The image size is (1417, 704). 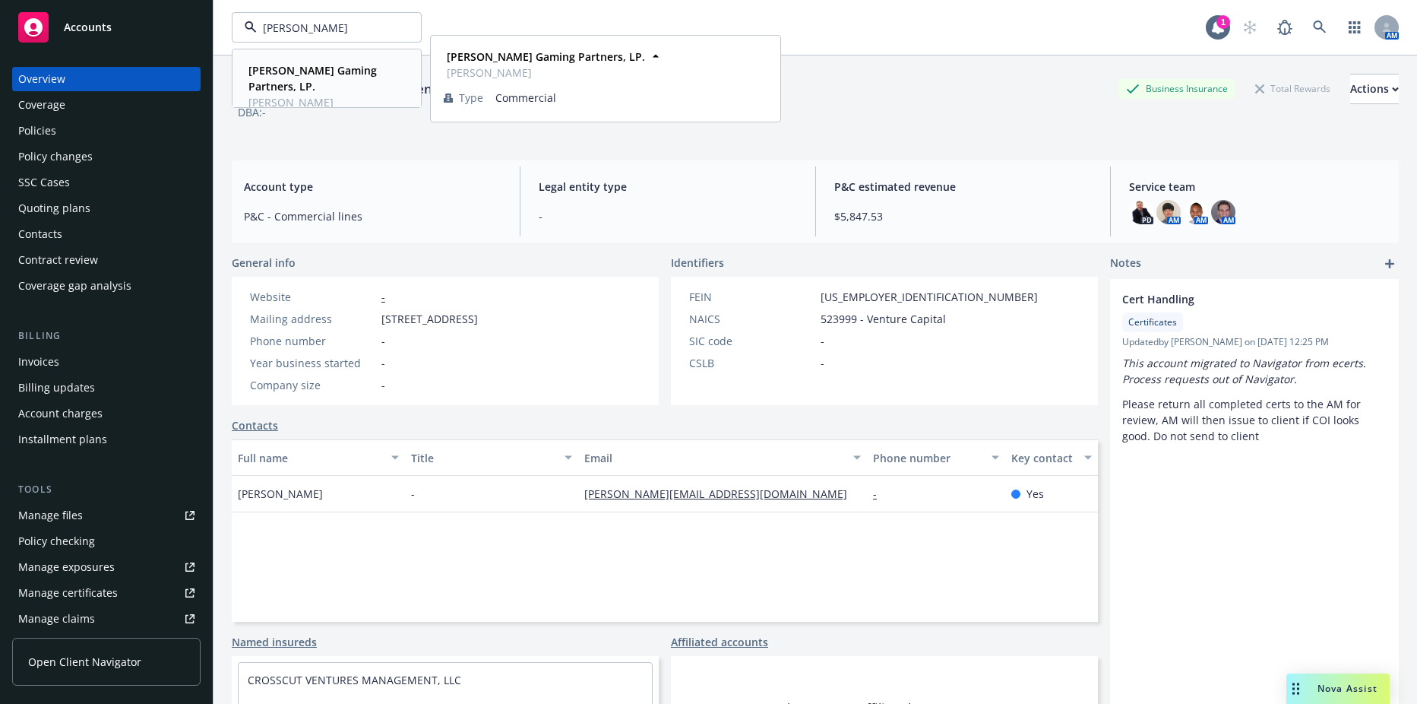 What do you see at coordinates (1295, 688) in the screenshot?
I see `div: Drag to move` at bounding box center [1295, 688].